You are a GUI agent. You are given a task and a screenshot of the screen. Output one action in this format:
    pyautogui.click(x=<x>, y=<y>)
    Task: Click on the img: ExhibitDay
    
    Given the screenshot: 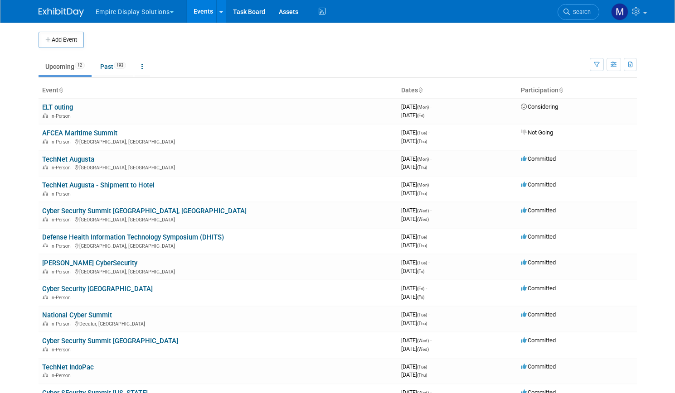 What is the action you would take?
    pyautogui.click(x=61, y=12)
    